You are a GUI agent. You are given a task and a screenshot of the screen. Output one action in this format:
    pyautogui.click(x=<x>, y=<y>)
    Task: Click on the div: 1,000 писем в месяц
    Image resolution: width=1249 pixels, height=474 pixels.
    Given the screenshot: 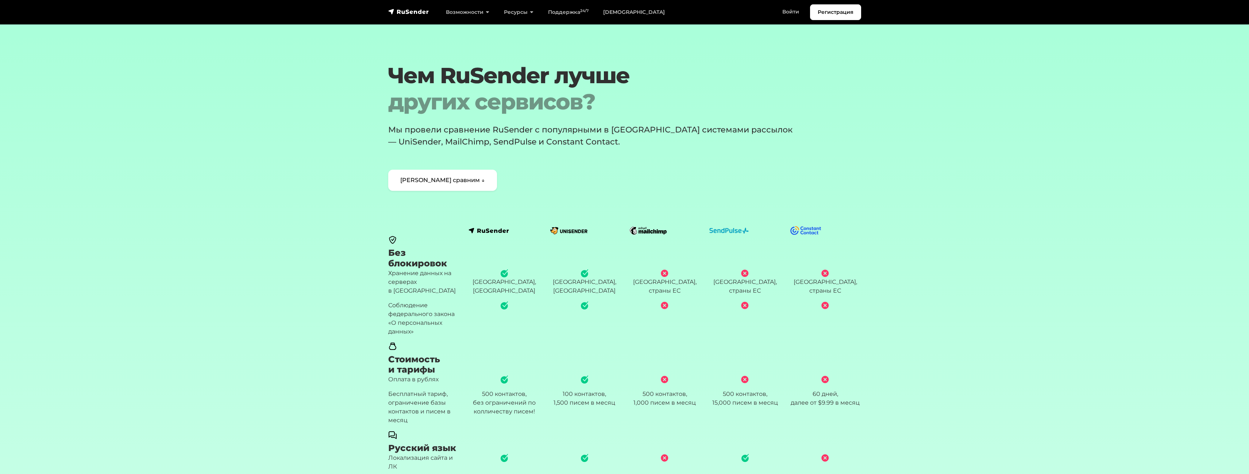 What is the action you would take?
    pyautogui.click(x=665, y=403)
    